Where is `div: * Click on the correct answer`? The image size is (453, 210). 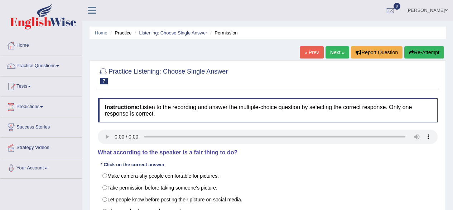
div: * Click on the correct answer is located at coordinates (133, 164).